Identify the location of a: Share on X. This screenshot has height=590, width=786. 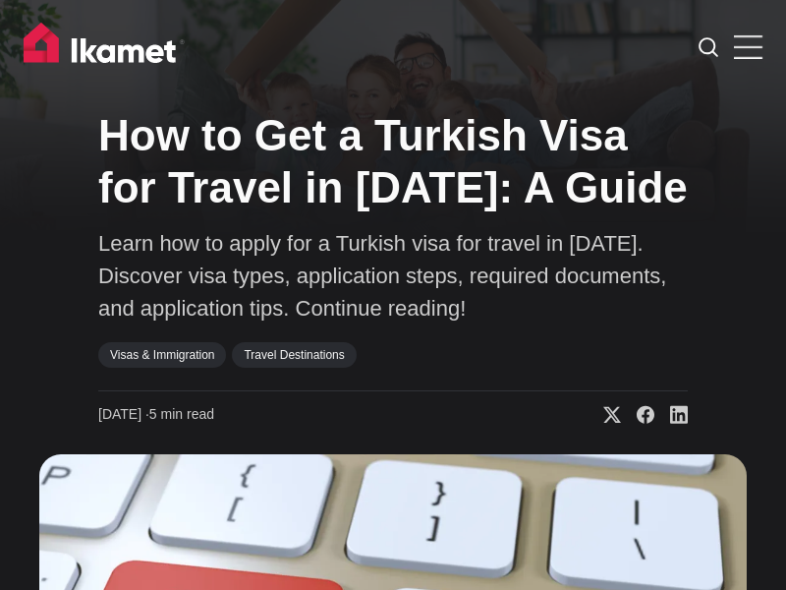
(605, 415).